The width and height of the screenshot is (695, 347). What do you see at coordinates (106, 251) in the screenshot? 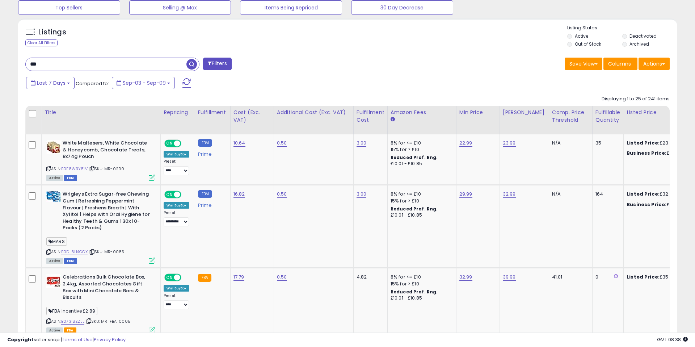
I see `span: | SKU: MR-0085` at bounding box center [106, 251].